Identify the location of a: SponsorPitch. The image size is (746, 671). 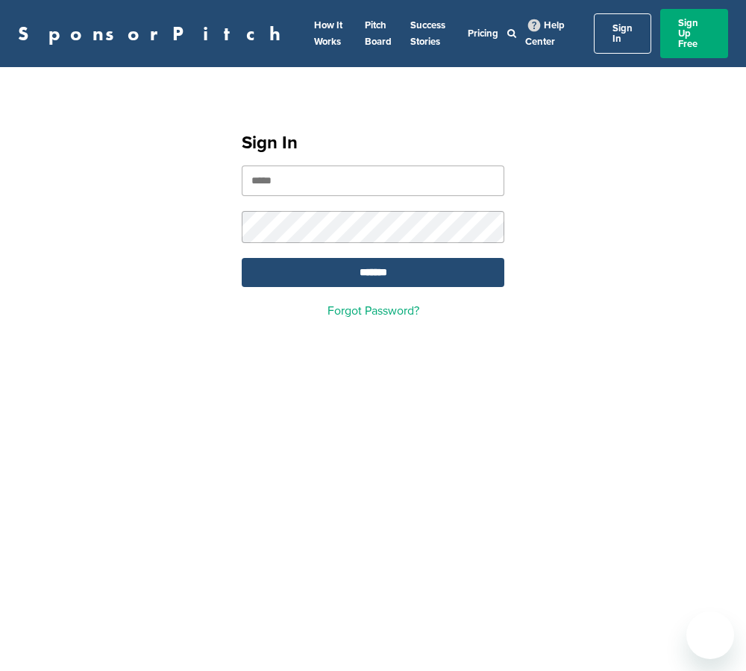
(154, 34).